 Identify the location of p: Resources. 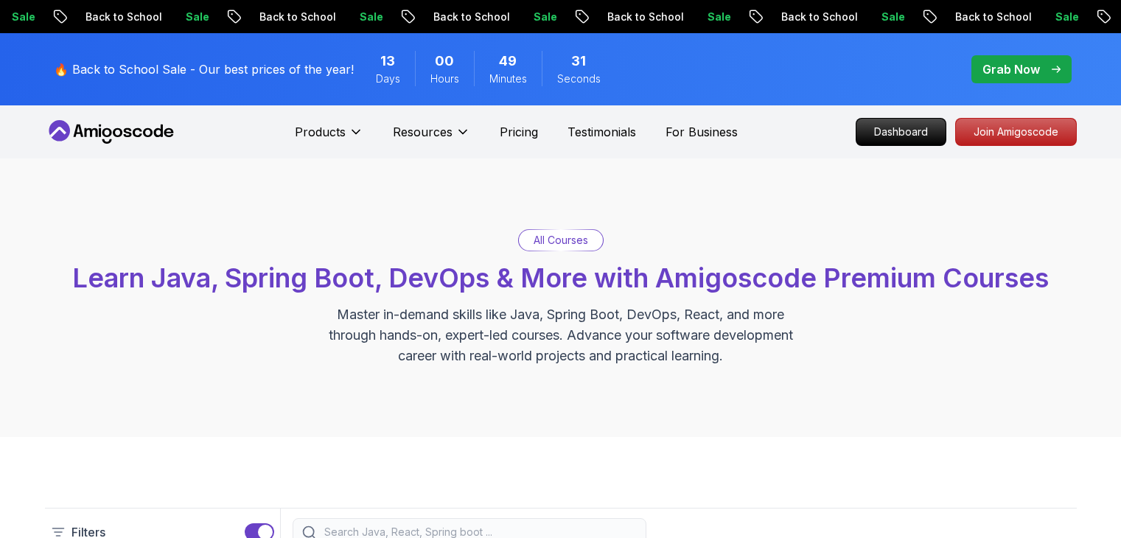
(422, 132).